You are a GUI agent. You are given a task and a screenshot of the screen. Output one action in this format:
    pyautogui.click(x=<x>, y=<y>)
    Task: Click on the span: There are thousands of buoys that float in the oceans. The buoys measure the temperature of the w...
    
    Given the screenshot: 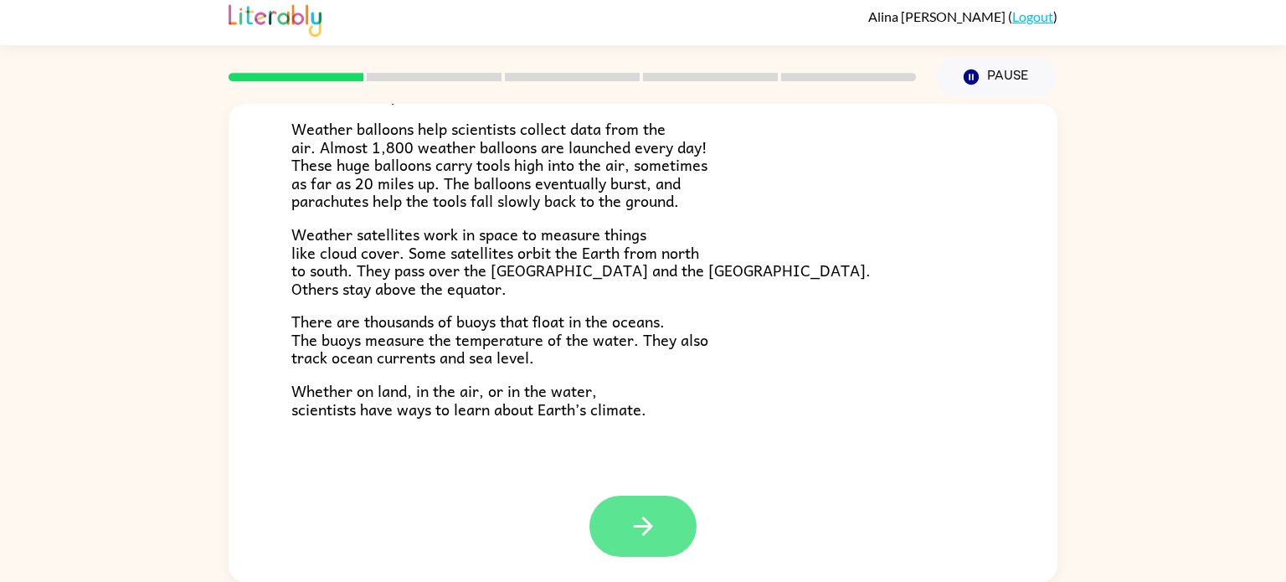 What is the action you would take?
    pyautogui.click(x=500, y=339)
    